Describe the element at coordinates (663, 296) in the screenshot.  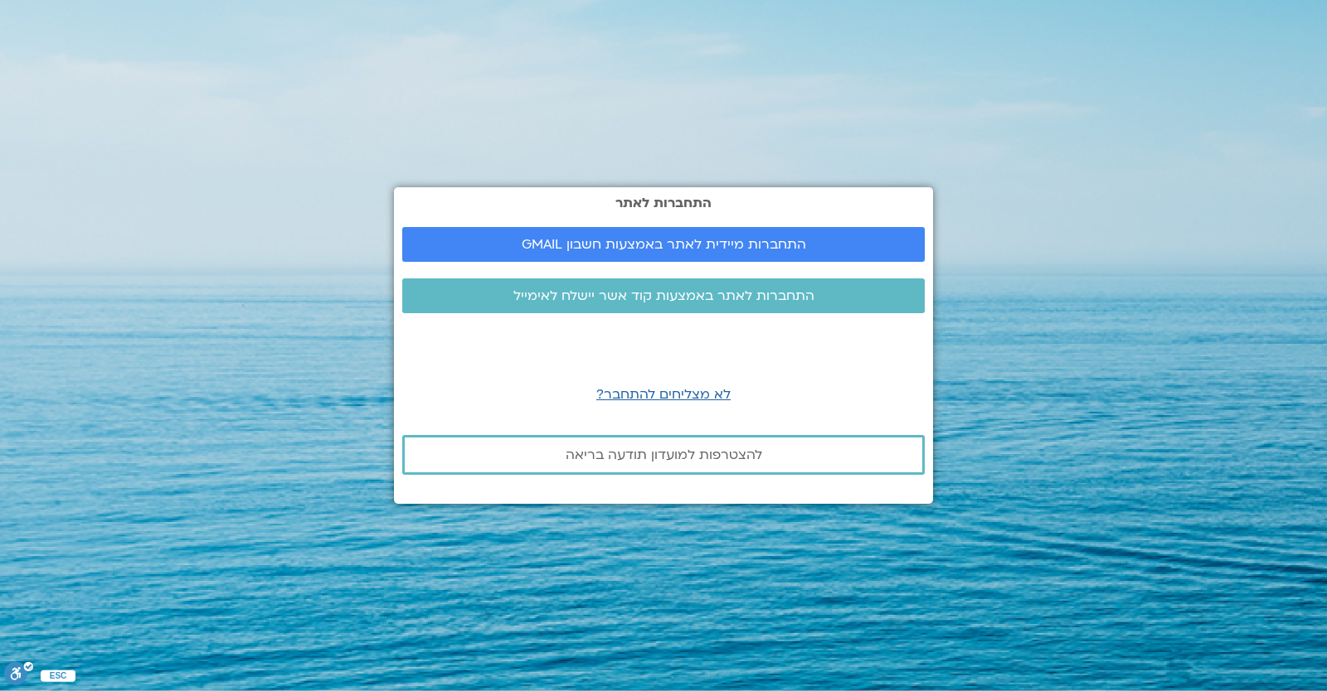
I see `a: התחברות לאתר באמצעות קוד אשר יישלח לאימייל` at that location.